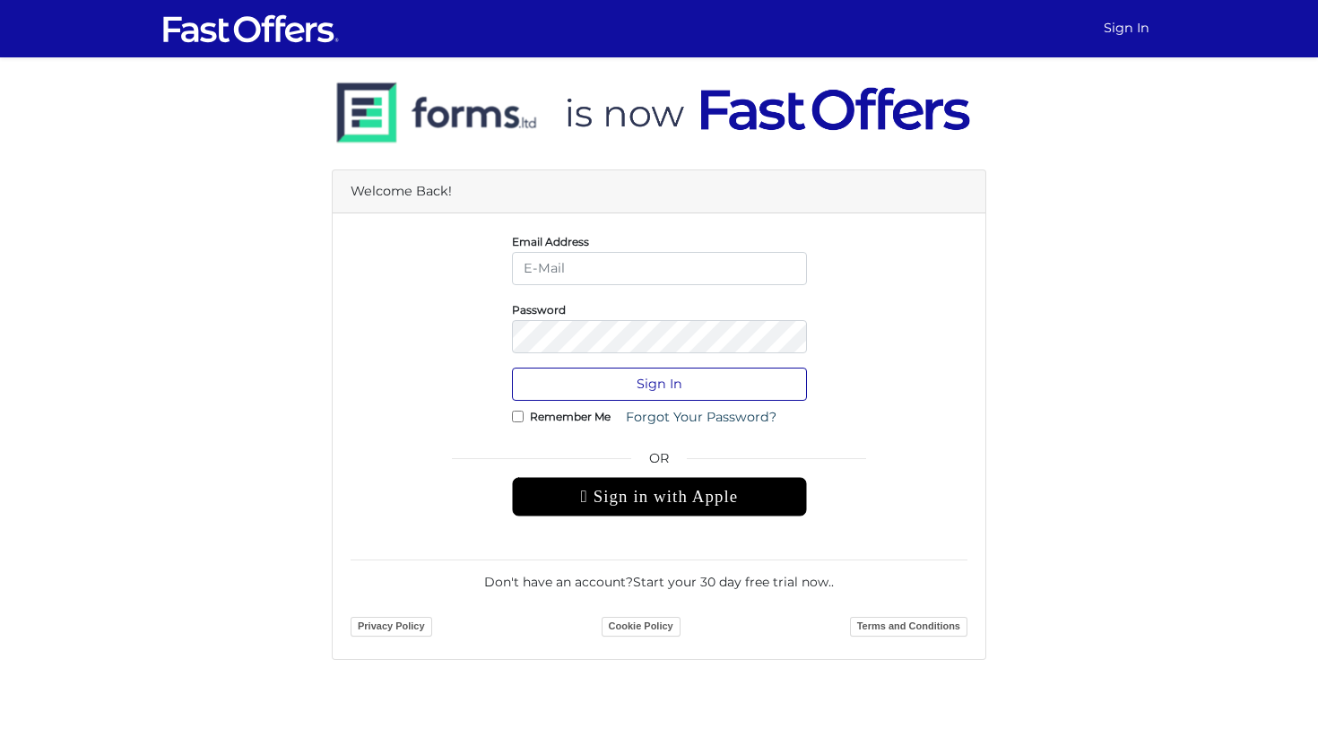 Image resolution: width=1318 pixels, height=746 pixels. What do you see at coordinates (641, 627) in the screenshot?
I see `a: Cookie Policy` at bounding box center [641, 627].